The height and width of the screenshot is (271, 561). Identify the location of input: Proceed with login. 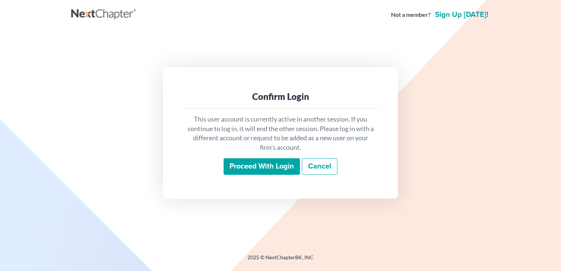
(262, 167).